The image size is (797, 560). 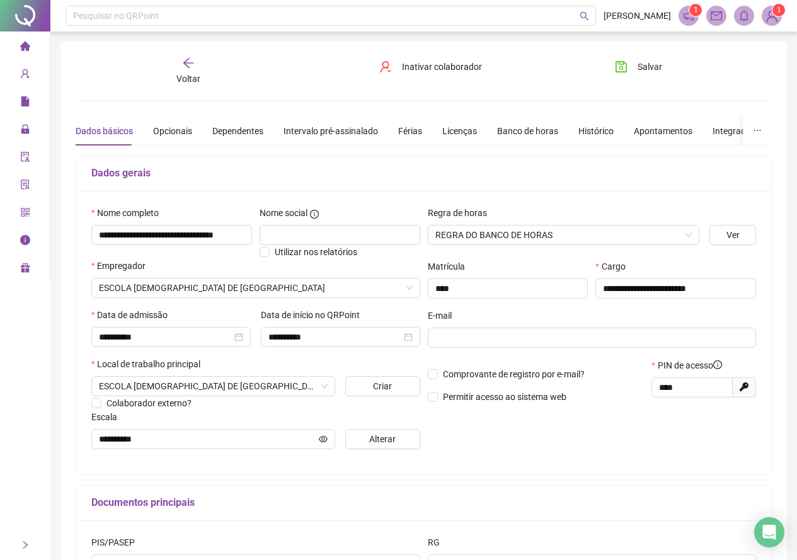 What do you see at coordinates (443, 316) in the screenshot?
I see `label: E-mail` at bounding box center [443, 316].